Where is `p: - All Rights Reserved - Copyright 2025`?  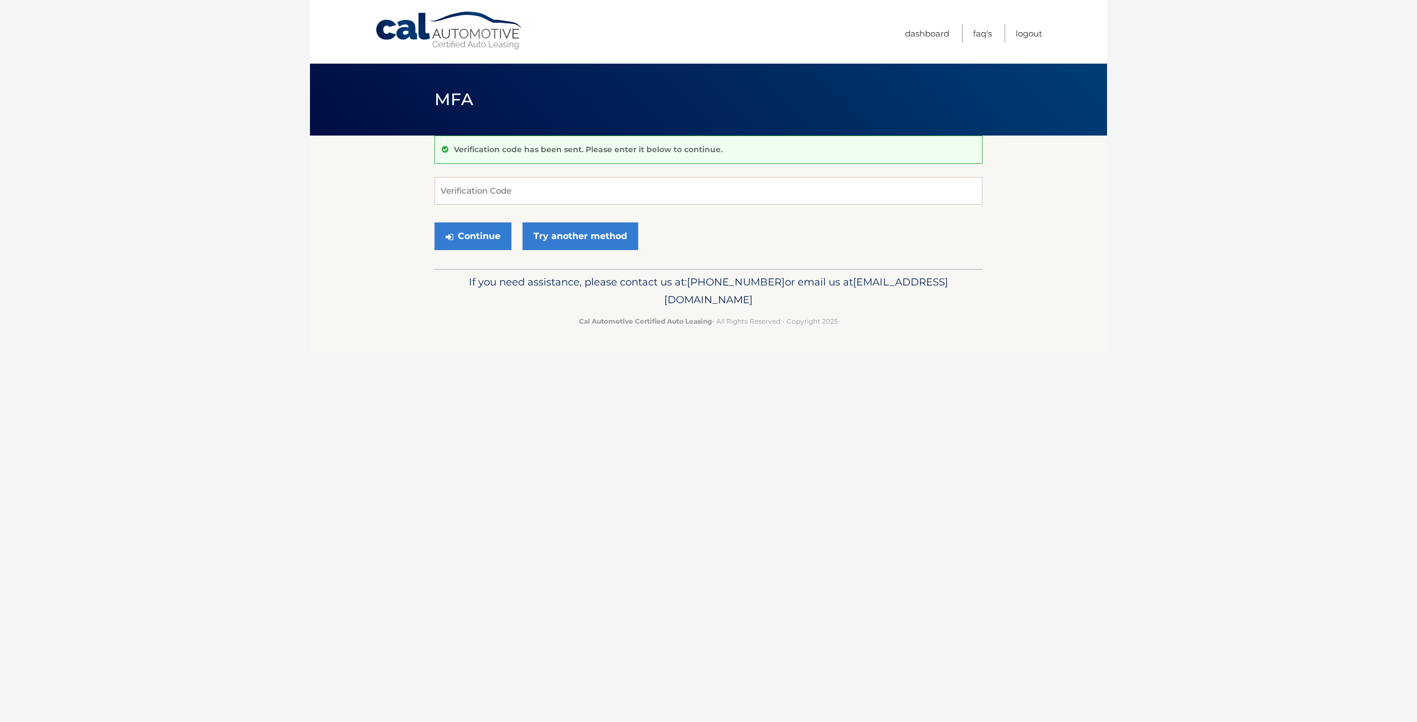
p: - All Rights Reserved - Copyright 2025 is located at coordinates (708, 321).